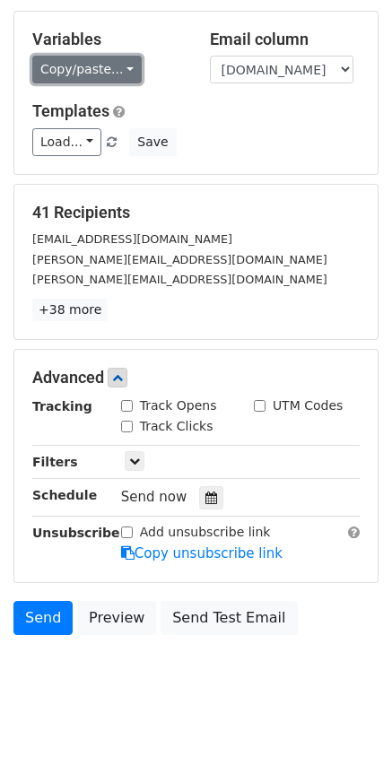  Describe the element at coordinates (87, 69) in the screenshot. I see `a: Copy/paste...` at that location.